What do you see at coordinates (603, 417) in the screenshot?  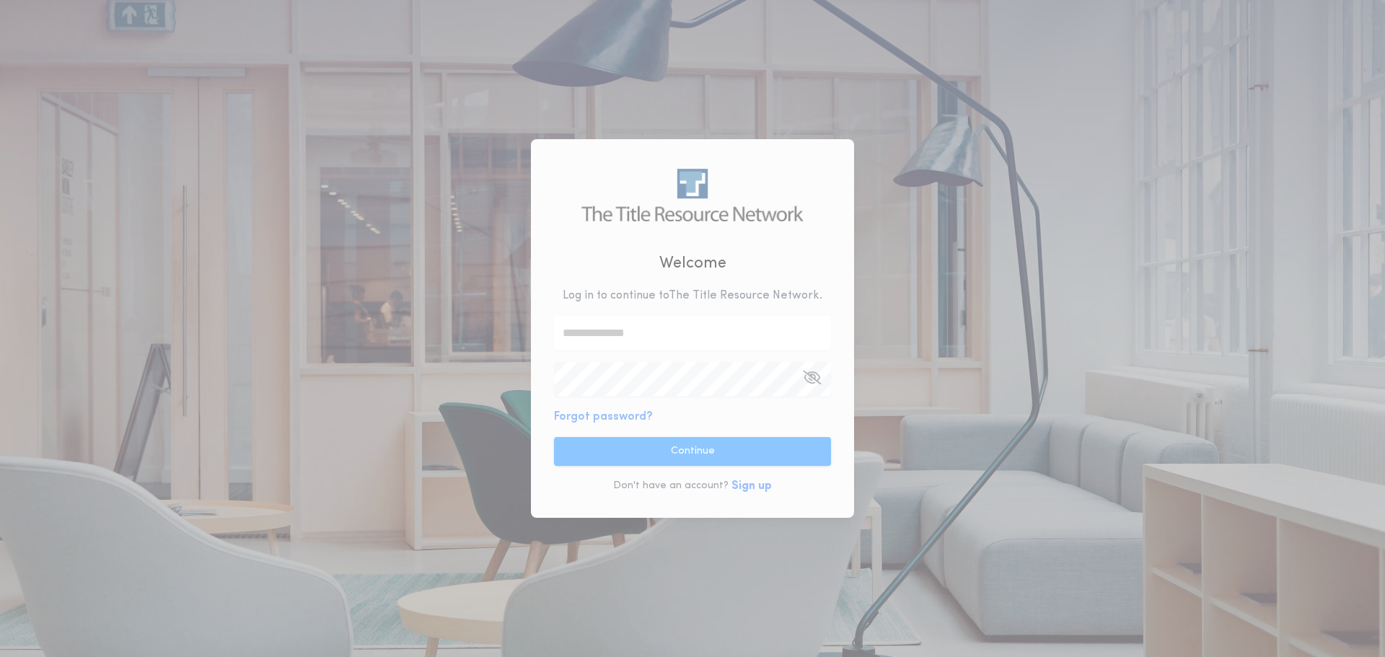 I see `button: Forgot password?` at bounding box center [603, 417].